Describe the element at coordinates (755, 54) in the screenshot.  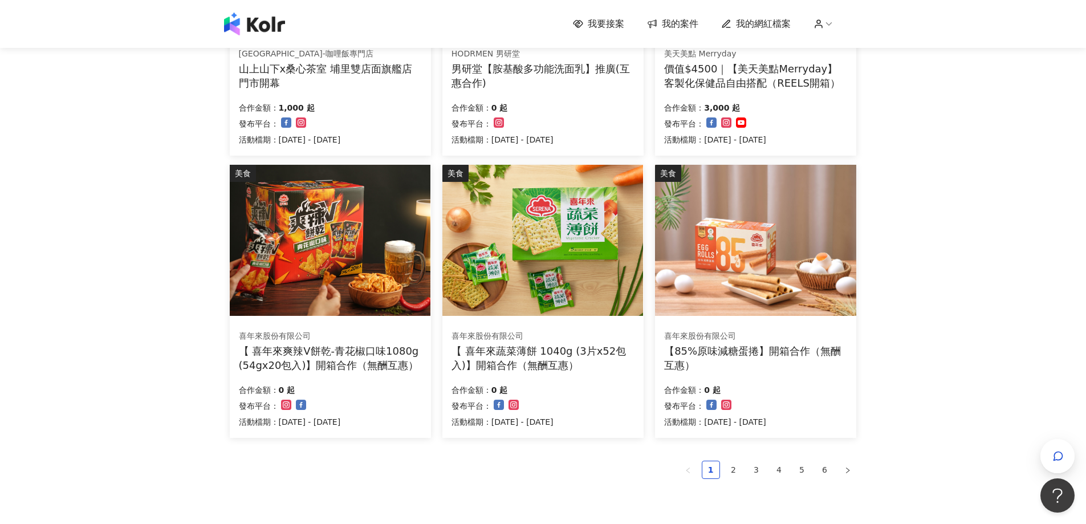
I see `div: 美天美點 Merryday` at that location.